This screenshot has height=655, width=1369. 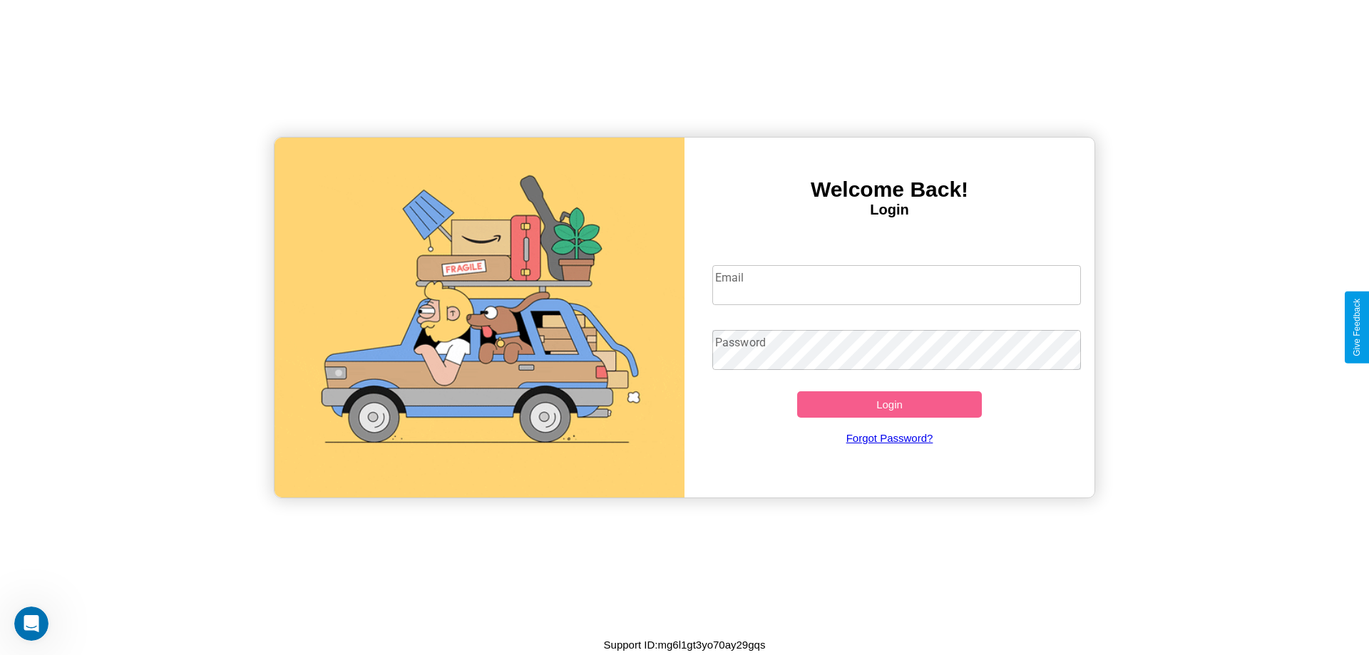 I want to click on button: Login, so click(x=889, y=404).